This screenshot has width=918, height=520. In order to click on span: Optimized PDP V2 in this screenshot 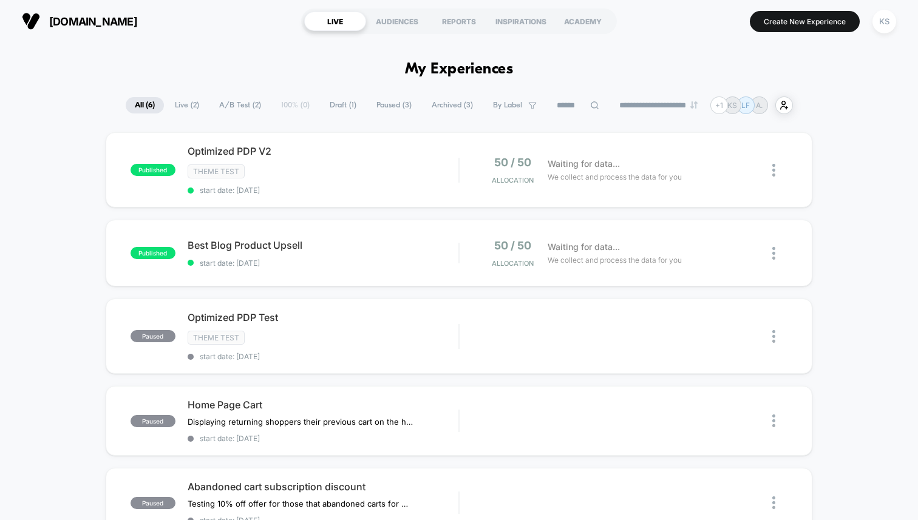, I will do `click(323, 151)`.